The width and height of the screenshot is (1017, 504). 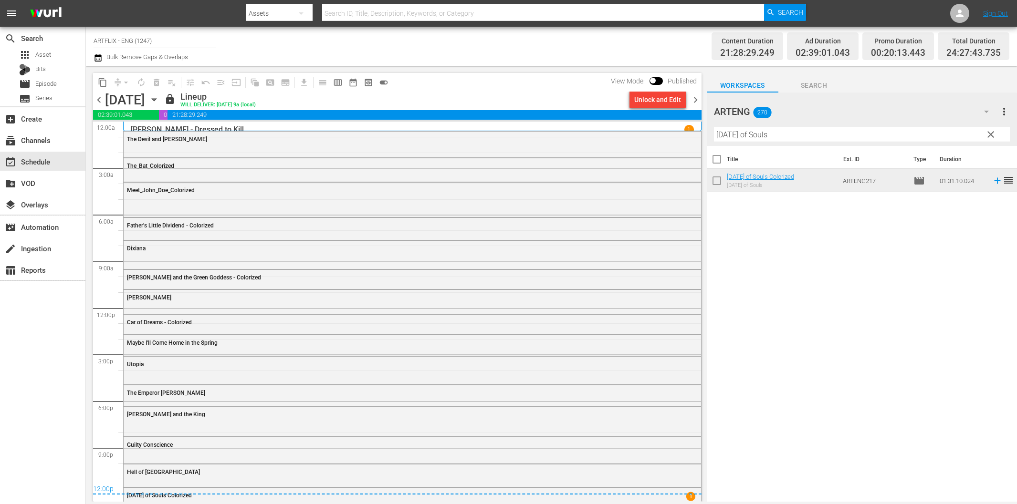 I want to click on span: event_available, so click(x=10, y=162).